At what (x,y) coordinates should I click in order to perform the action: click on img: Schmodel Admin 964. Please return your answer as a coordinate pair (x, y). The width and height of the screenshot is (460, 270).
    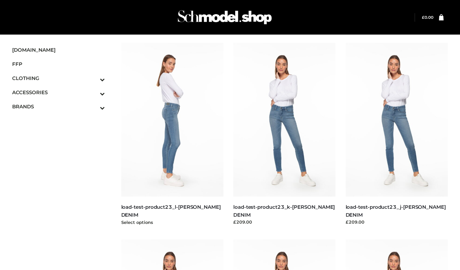
    Looking at the image, I should click on (225, 17).